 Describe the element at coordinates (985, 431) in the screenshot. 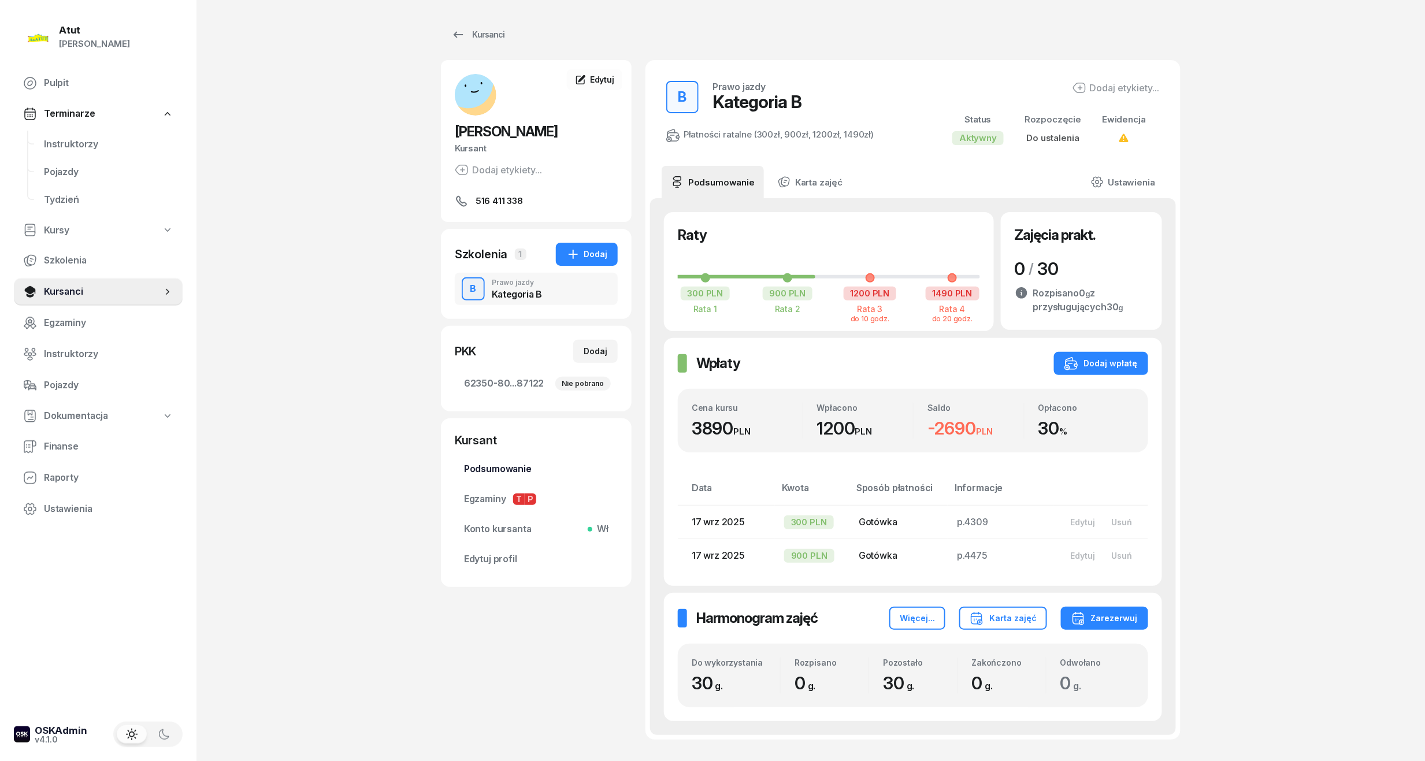

I see `small: PLN` at that location.